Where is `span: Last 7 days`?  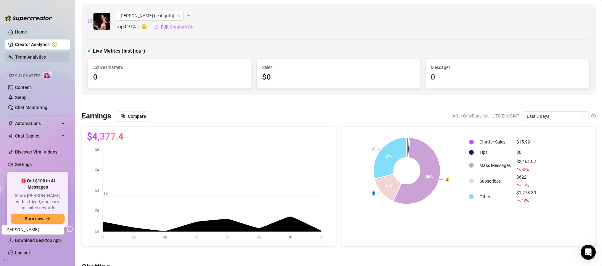
span: Last 7 days is located at coordinates (556, 116).